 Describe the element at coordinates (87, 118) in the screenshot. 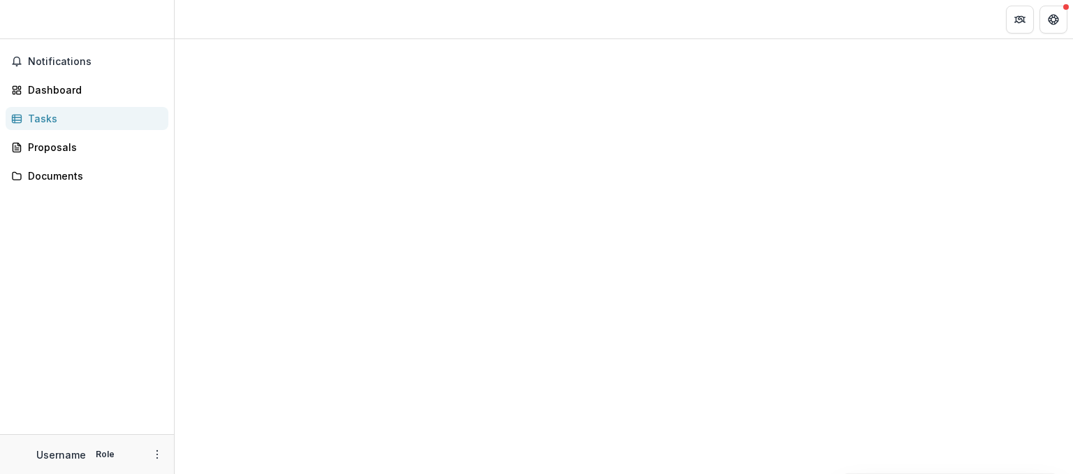

I see `a: Tasks` at that location.